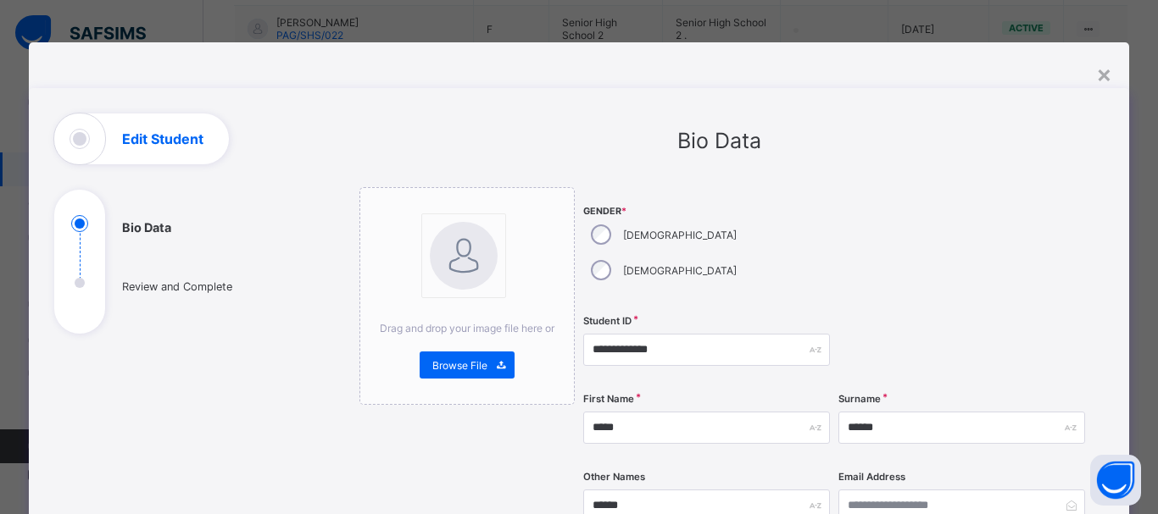 This screenshot has width=1158, height=514. I want to click on span: Drag and drop your image file here or, so click(467, 328).